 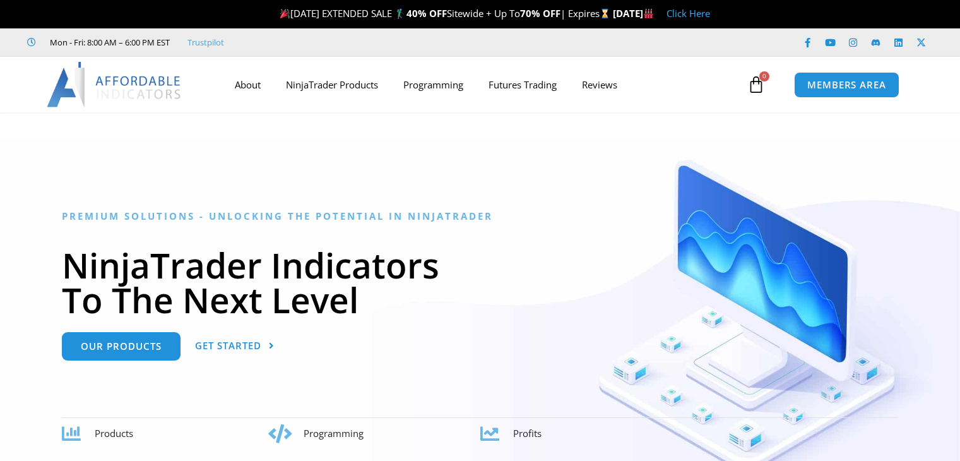 I want to click on a: Programming, so click(x=433, y=85).